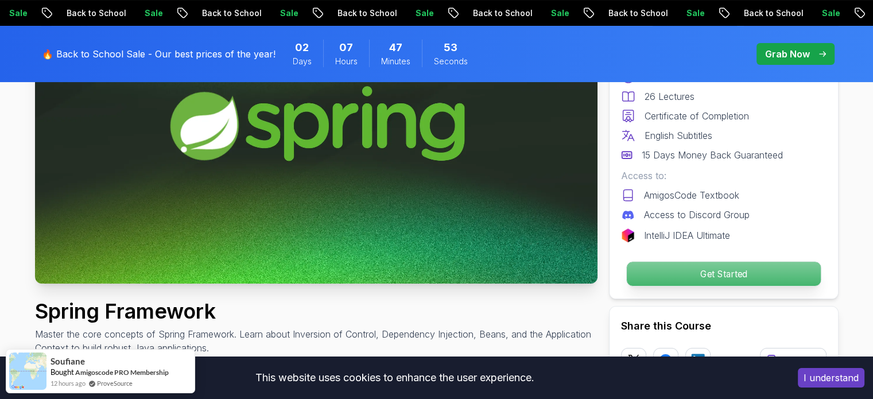 The height and width of the screenshot is (399, 873). What do you see at coordinates (158, 54) in the screenshot?
I see `p: 🔥 Back to School Sale - Our best prices of the year!` at bounding box center [158, 54].